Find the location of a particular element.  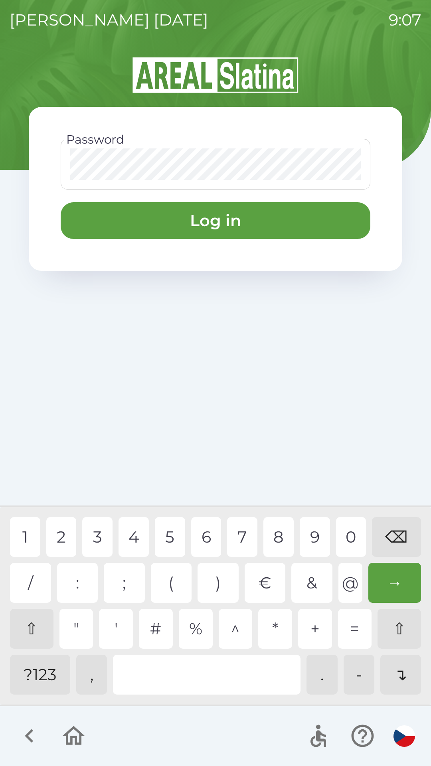

label: Password is located at coordinates (95, 139).